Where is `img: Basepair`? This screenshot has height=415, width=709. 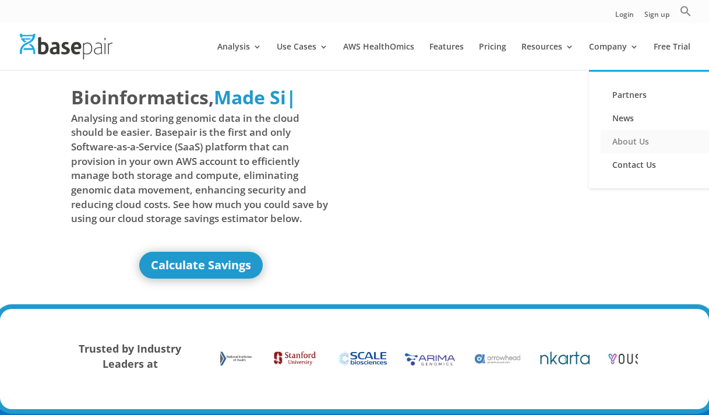
img: Basepair is located at coordinates (66, 46).